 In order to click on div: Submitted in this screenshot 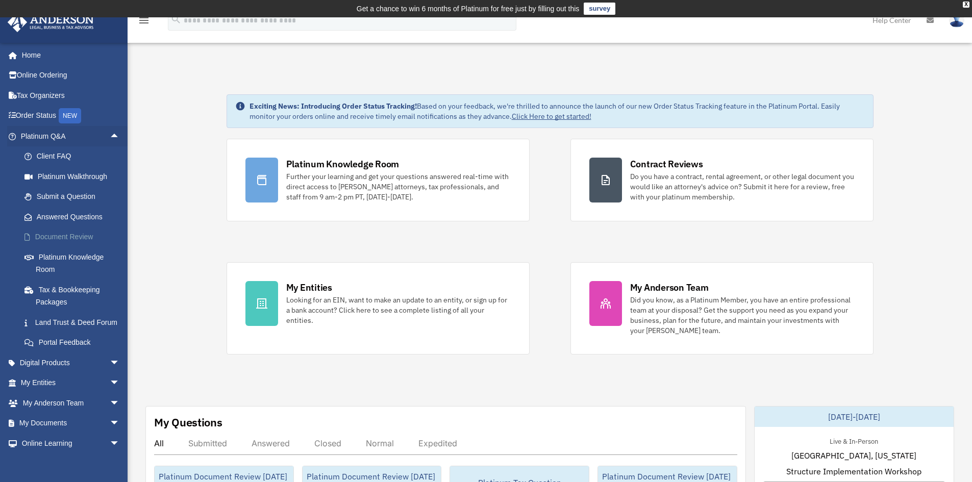, I will do `click(208, 443)`.